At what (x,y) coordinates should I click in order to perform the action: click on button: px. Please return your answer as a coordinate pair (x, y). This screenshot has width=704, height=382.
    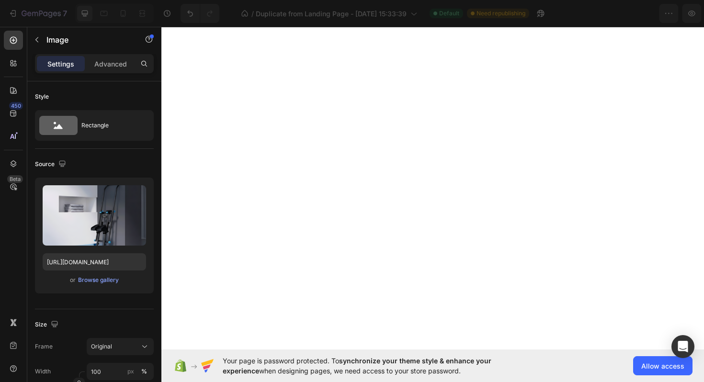
    Looking at the image, I should click on (144, 371).